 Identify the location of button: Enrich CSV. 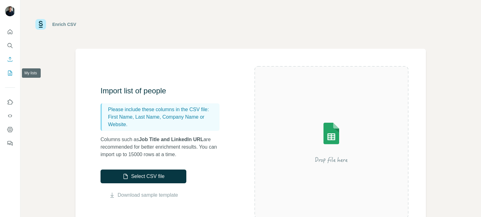
(10, 59).